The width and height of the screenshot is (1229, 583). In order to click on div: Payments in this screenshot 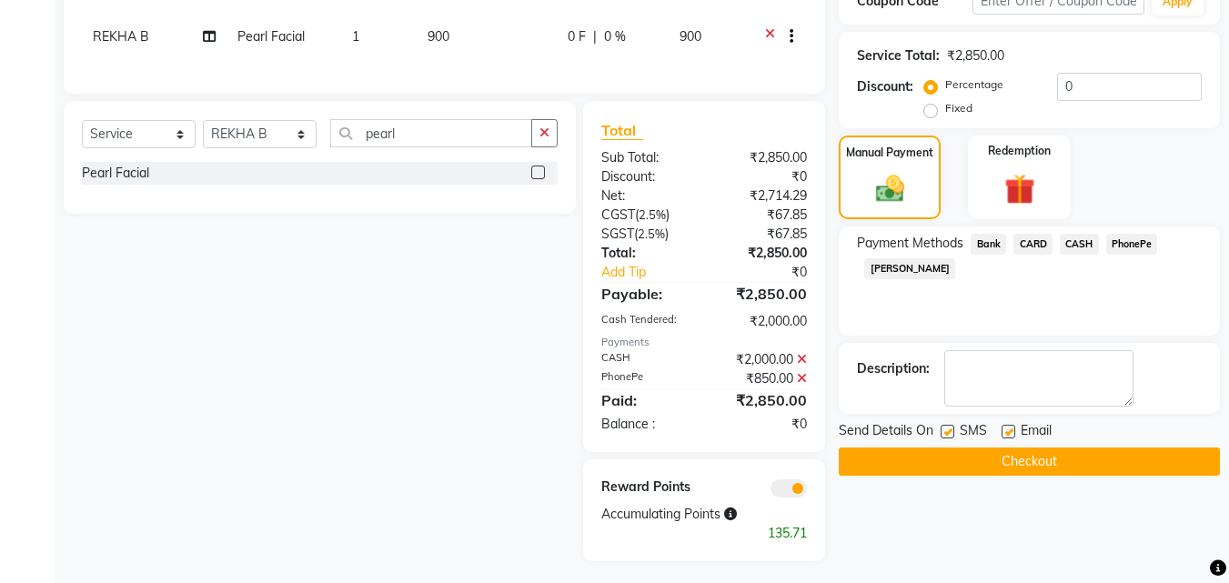, I will do `click(704, 342)`.